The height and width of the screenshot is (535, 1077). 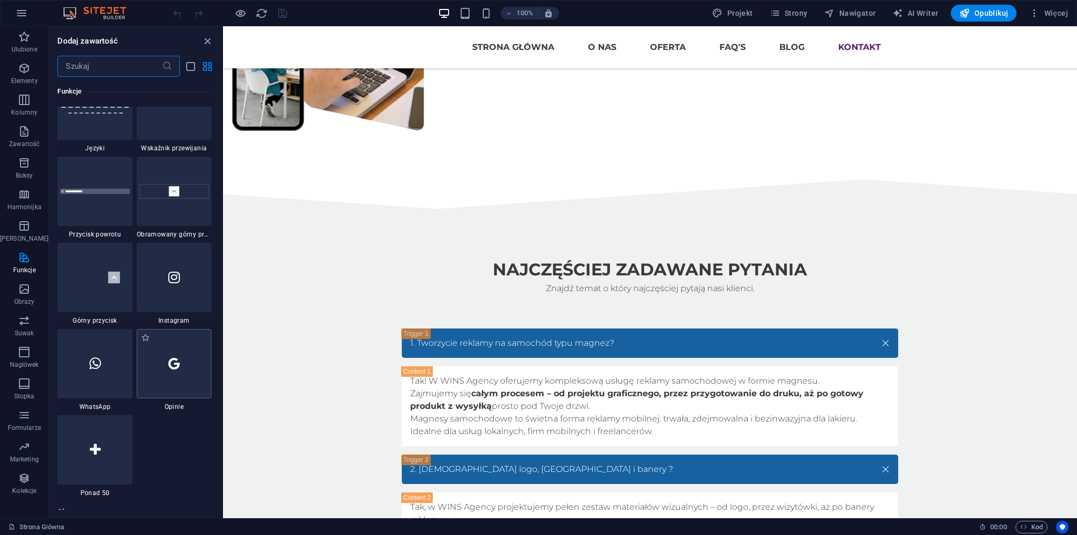 I want to click on span: Opublikuj, so click(x=983, y=13).